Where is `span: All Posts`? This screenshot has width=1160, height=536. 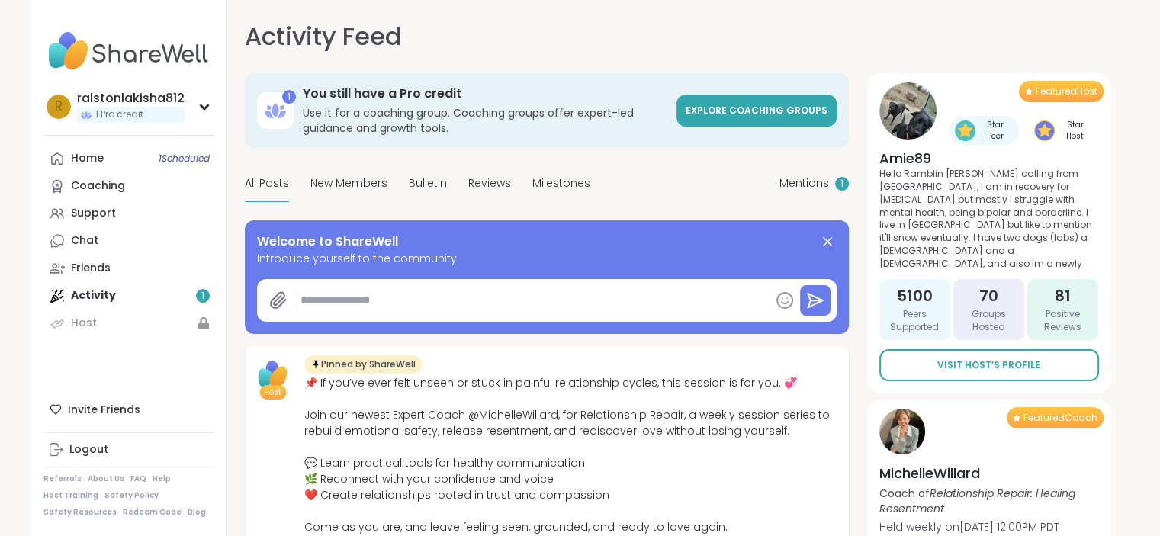 span: All Posts is located at coordinates (267, 183).